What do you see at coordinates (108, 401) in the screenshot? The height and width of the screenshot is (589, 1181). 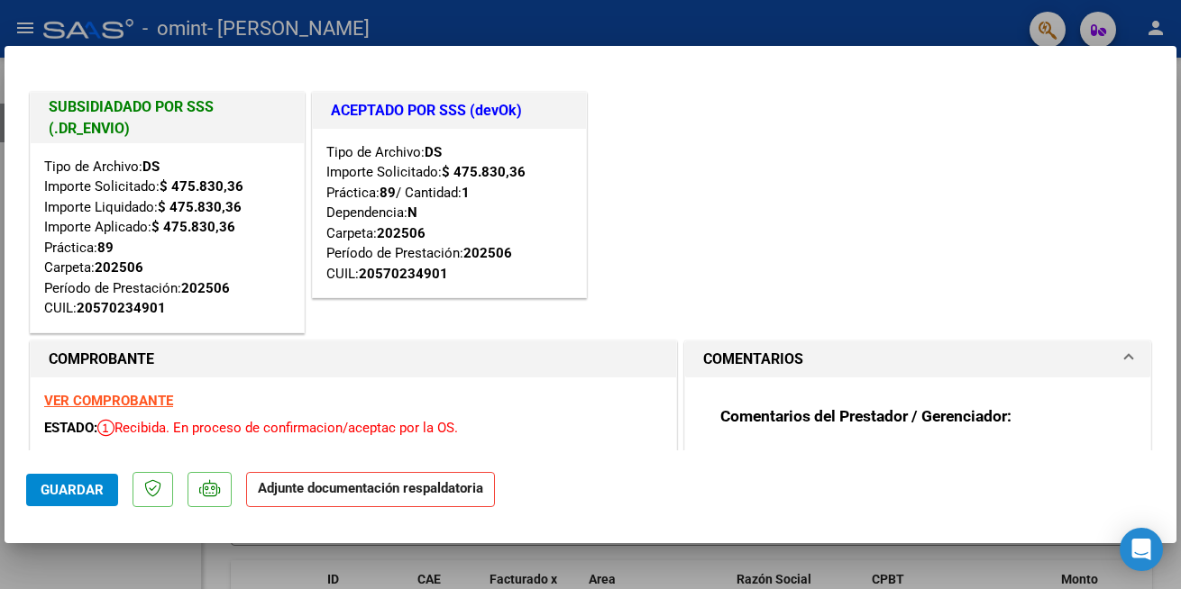 I see `strong: VER COMPROBANTE` at bounding box center [108, 401].